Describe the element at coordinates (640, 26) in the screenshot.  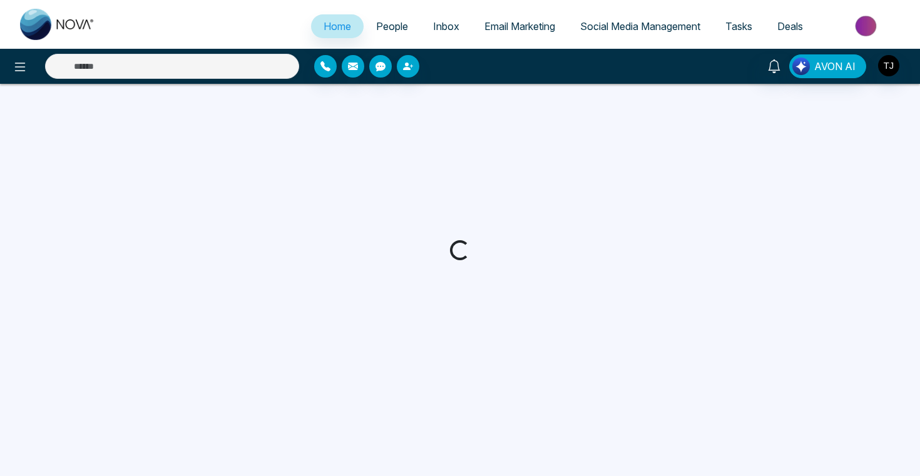
I see `a: Social Media Management` at that location.